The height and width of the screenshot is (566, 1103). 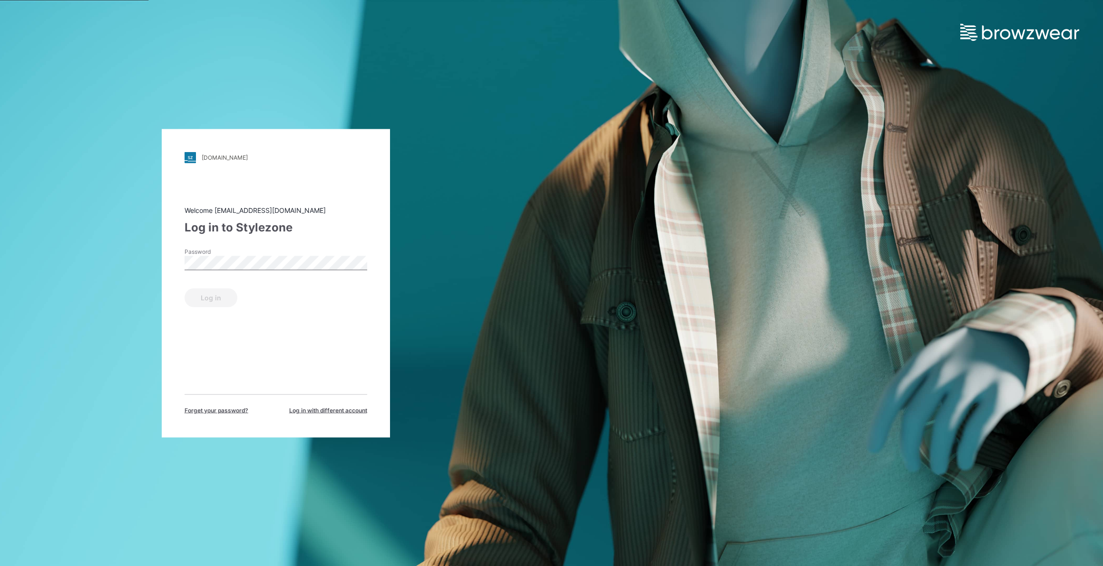 What do you see at coordinates (1020, 32) in the screenshot?
I see `img: browzwear-logo.e42bd6dac1945053ebaf764b6aa21510.svg` at bounding box center [1020, 32].